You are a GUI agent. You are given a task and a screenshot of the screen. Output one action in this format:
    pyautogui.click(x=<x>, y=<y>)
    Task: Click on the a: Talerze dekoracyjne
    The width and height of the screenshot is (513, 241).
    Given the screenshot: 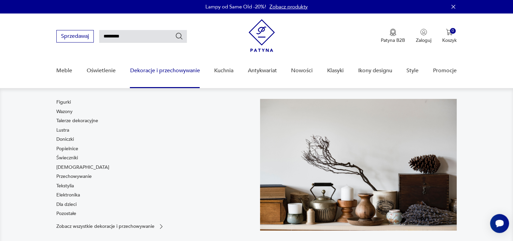 What is the action you would take?
    pyautogui.click(x=77, y=121)
    